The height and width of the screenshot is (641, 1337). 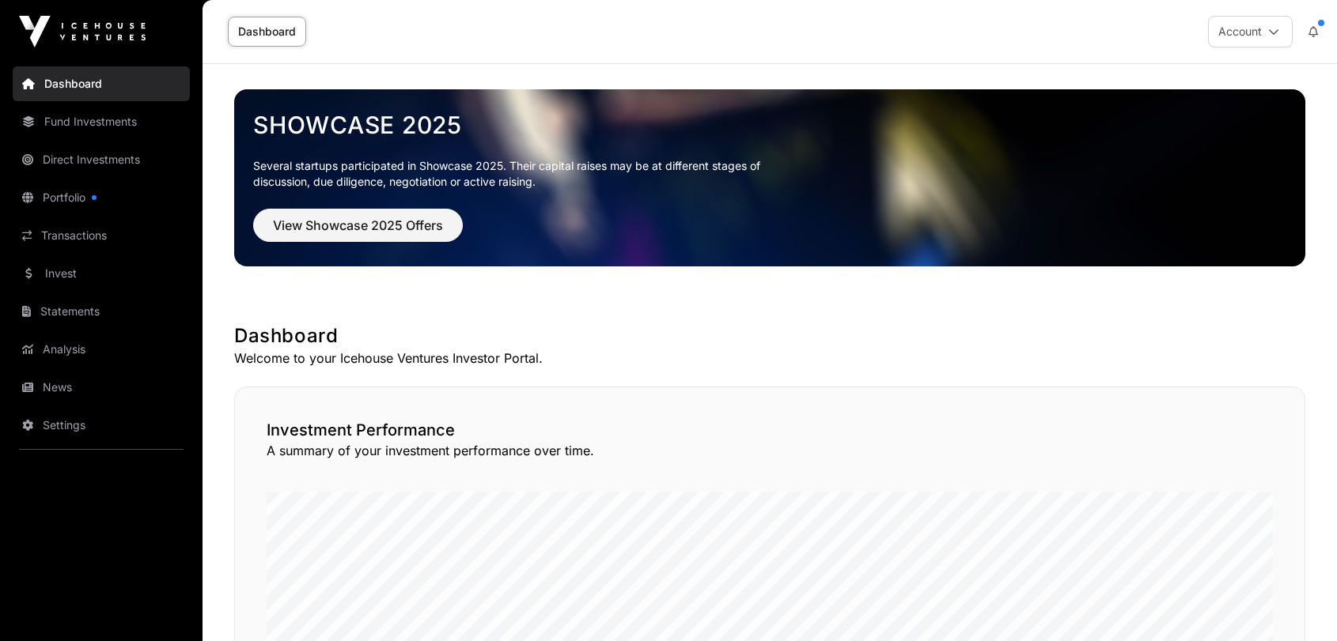 What do you see at coordinates (101, 122) in the screenshot?
I see `a: Fund Investments` at bounding box center [101, 122].